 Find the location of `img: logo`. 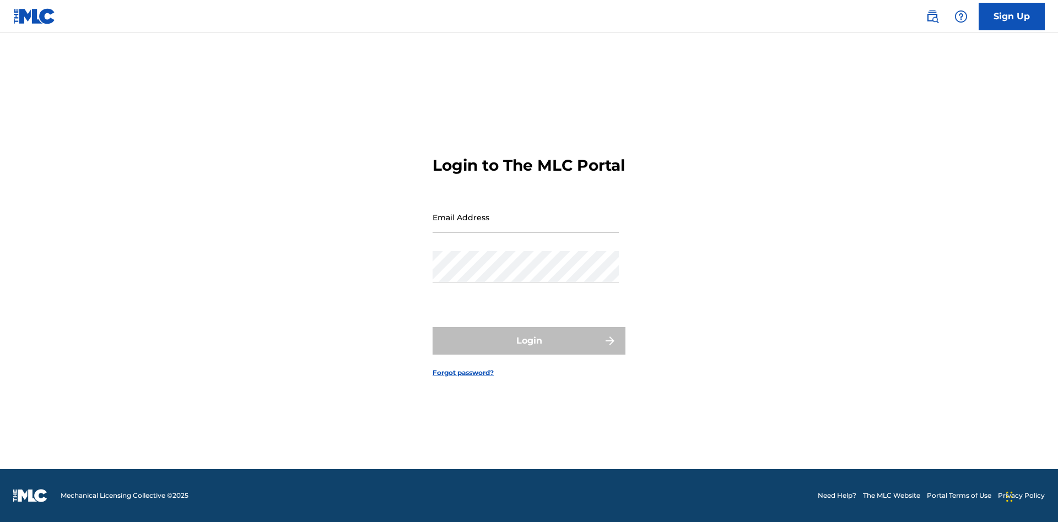

img: logo is located at coordinates (30, 496).